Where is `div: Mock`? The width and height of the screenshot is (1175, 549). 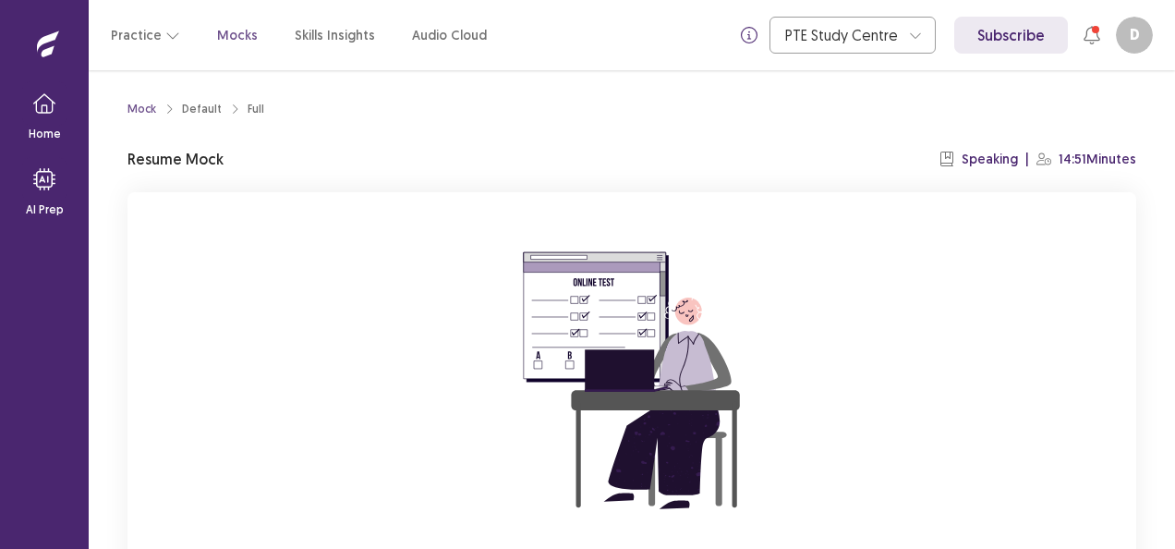 div: Mock is located at coordinates (141, 109).